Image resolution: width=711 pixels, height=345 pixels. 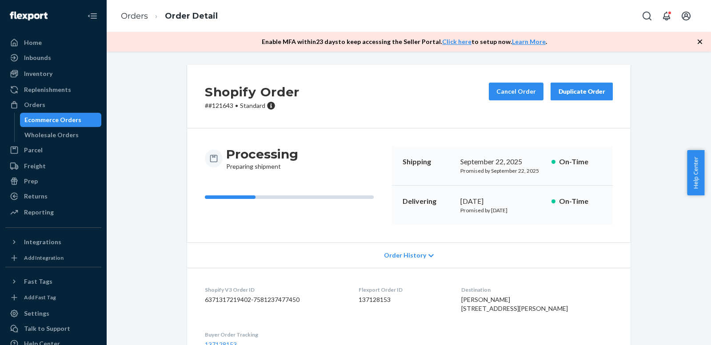 I want to click on a: Inventory, so click(x=53, y=74).